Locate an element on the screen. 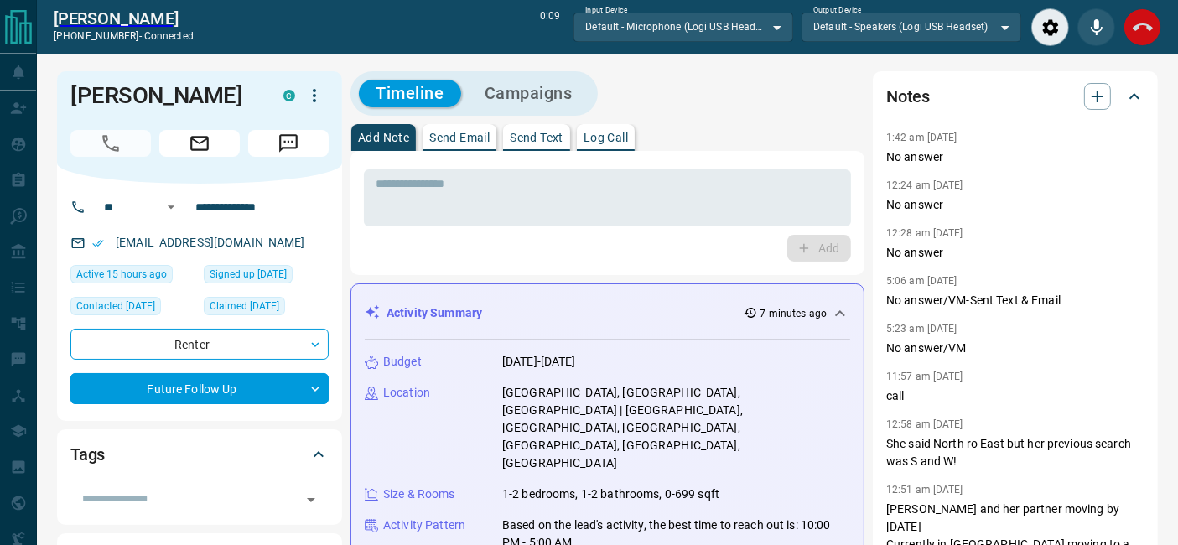 The width and height of the screenshot is (1178, 545). div: Mute is located at coordinates (1096, 27).